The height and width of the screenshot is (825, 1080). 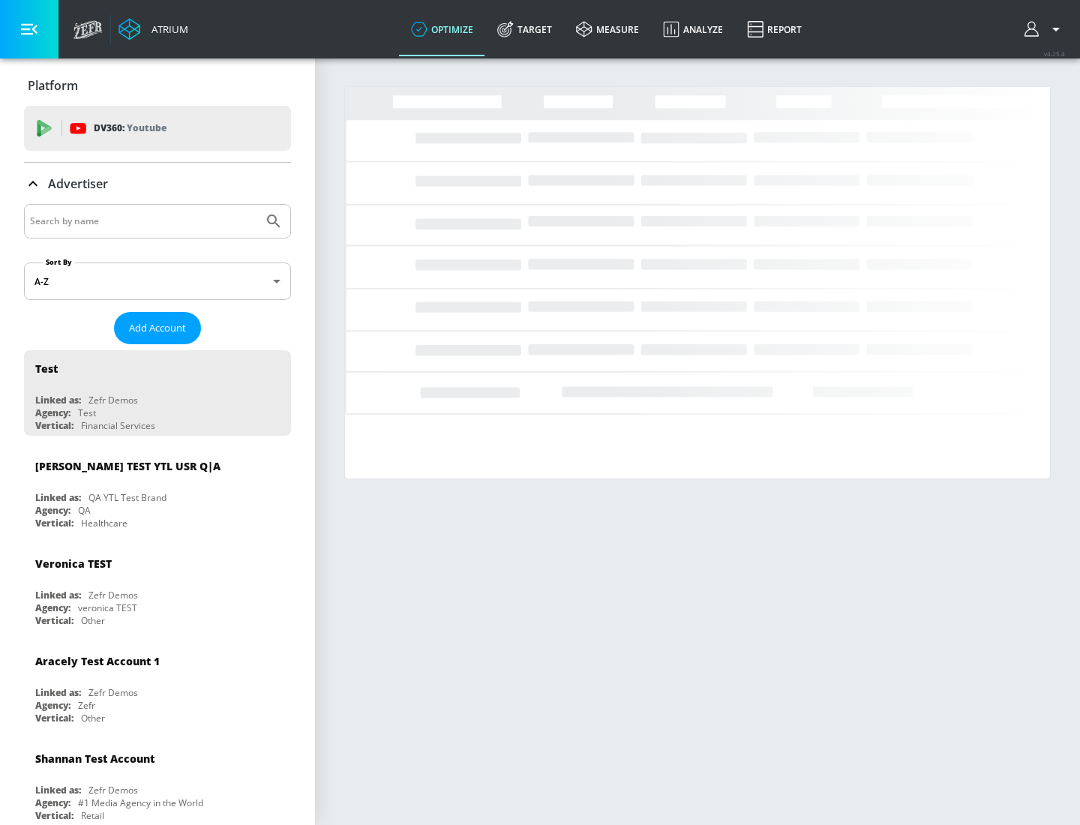 I want to click on div: Platform, so click(x=157, y=85).